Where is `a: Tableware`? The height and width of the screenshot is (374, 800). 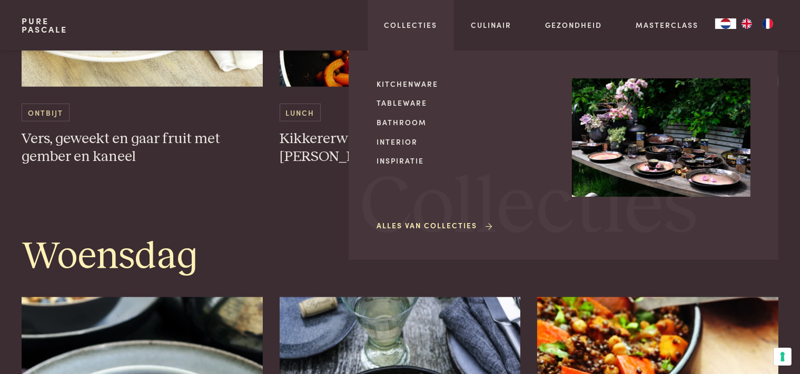
a: Tableware is located at coordinates (466, 103).